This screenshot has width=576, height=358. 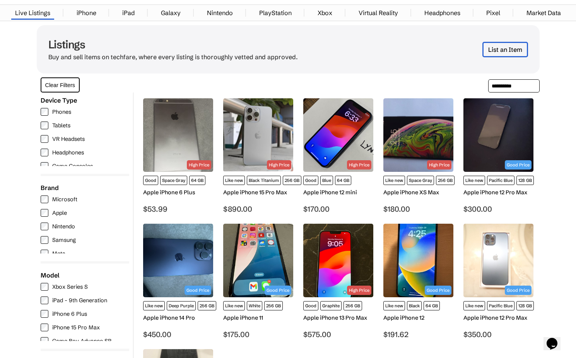 I want to click on div: $890.00, so click(x=258, y=209).